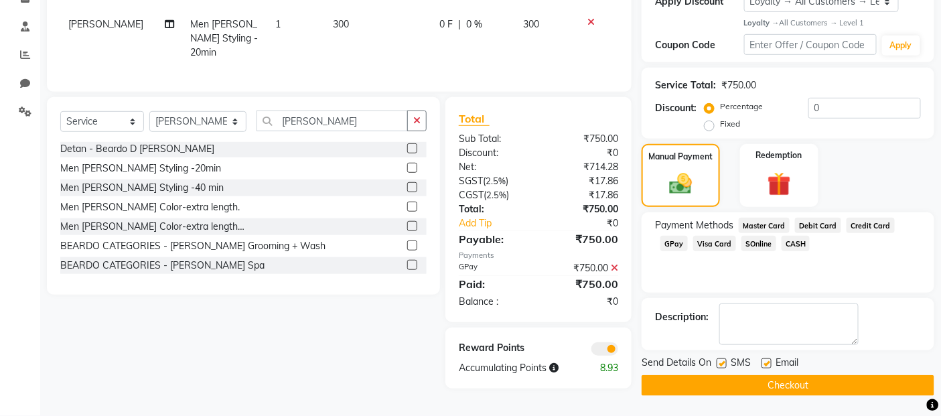 This screenshot has width=941, height=416. Describe the element at coordinates (494, 167) in the screenshot. I see `div: Net:` at that location.